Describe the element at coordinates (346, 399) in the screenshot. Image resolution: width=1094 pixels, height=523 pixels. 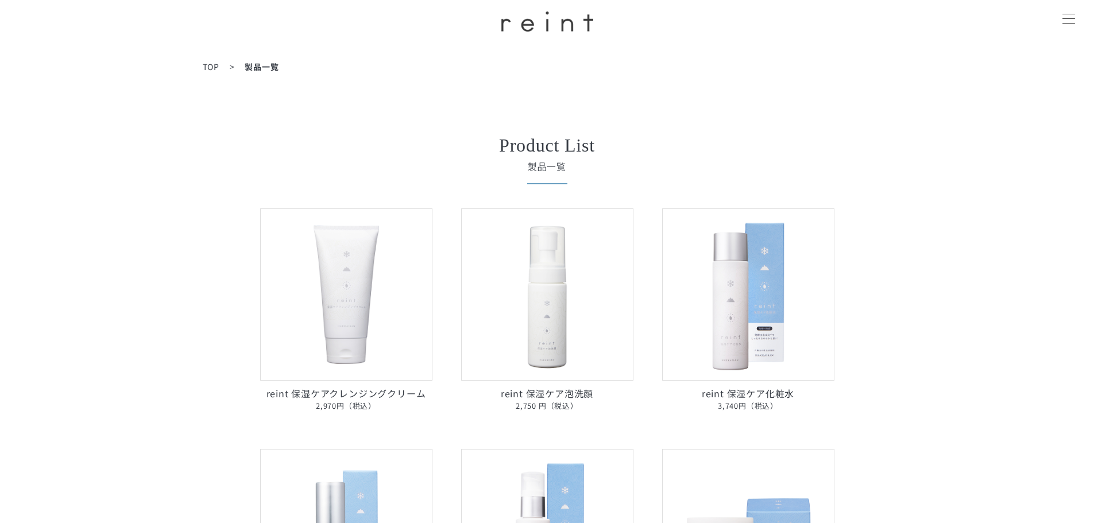
I see `p: reint 保湿ケアクレンジングクリーム` at that location.